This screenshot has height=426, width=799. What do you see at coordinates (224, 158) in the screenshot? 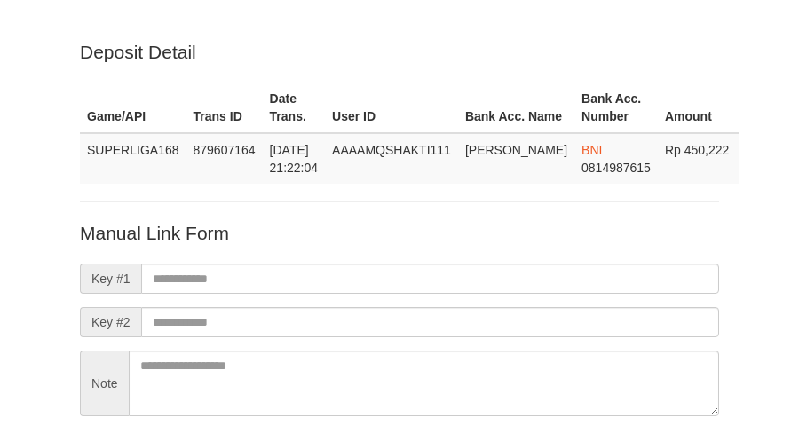
I see `td: 879607164` at bounding box center [224, 158].